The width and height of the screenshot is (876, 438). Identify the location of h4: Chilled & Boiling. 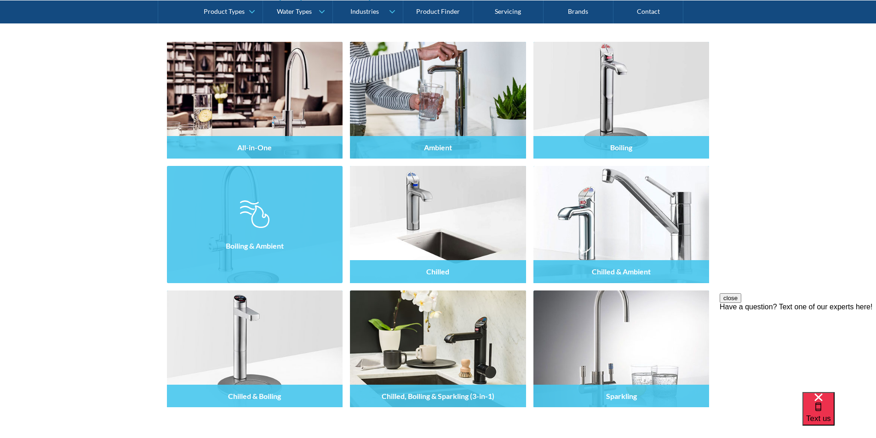
(254, 396).